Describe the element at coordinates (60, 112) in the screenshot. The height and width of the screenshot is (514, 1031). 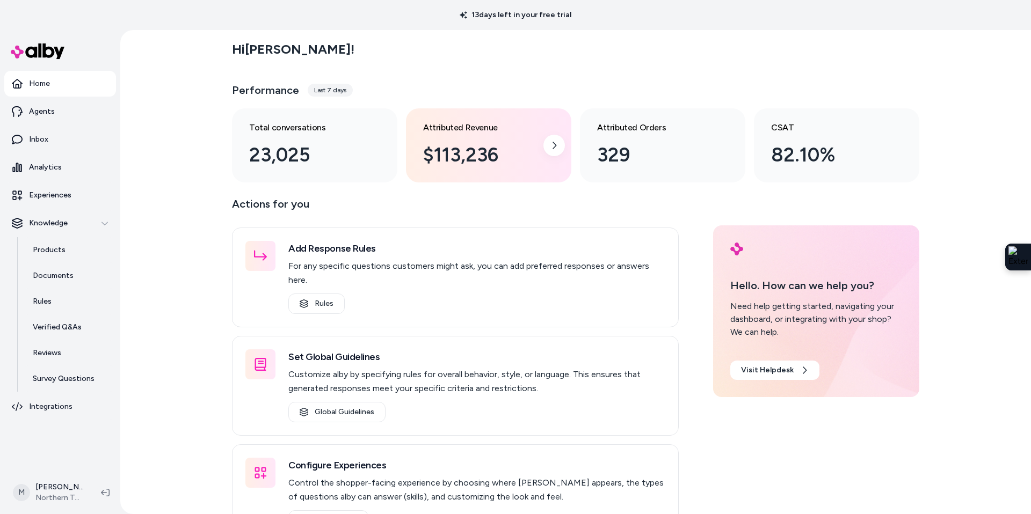
I see `a: Agents` at that location.